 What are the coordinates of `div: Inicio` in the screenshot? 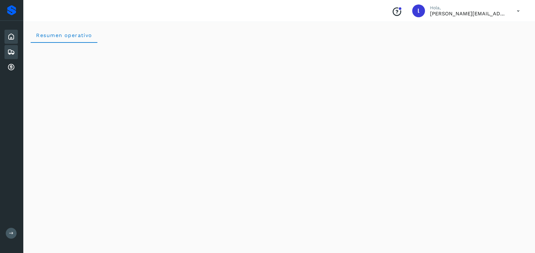 It's located at (11, 37).